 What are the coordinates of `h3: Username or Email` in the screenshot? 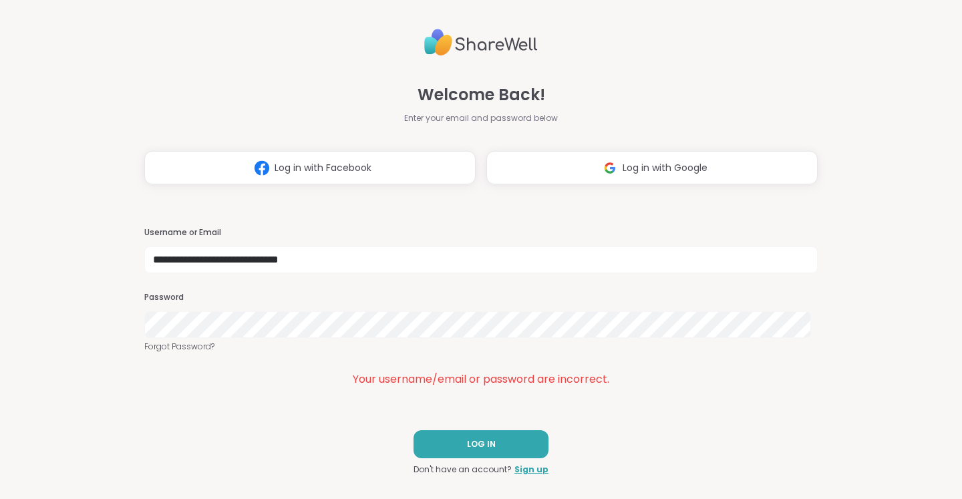 It's located at (481, 233).